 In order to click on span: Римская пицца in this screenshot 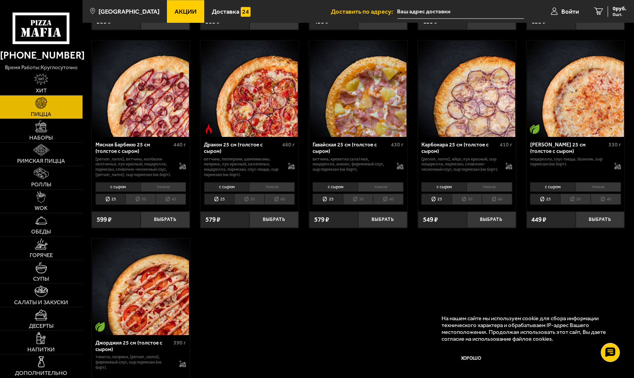, I will do `click(41, 161)`.